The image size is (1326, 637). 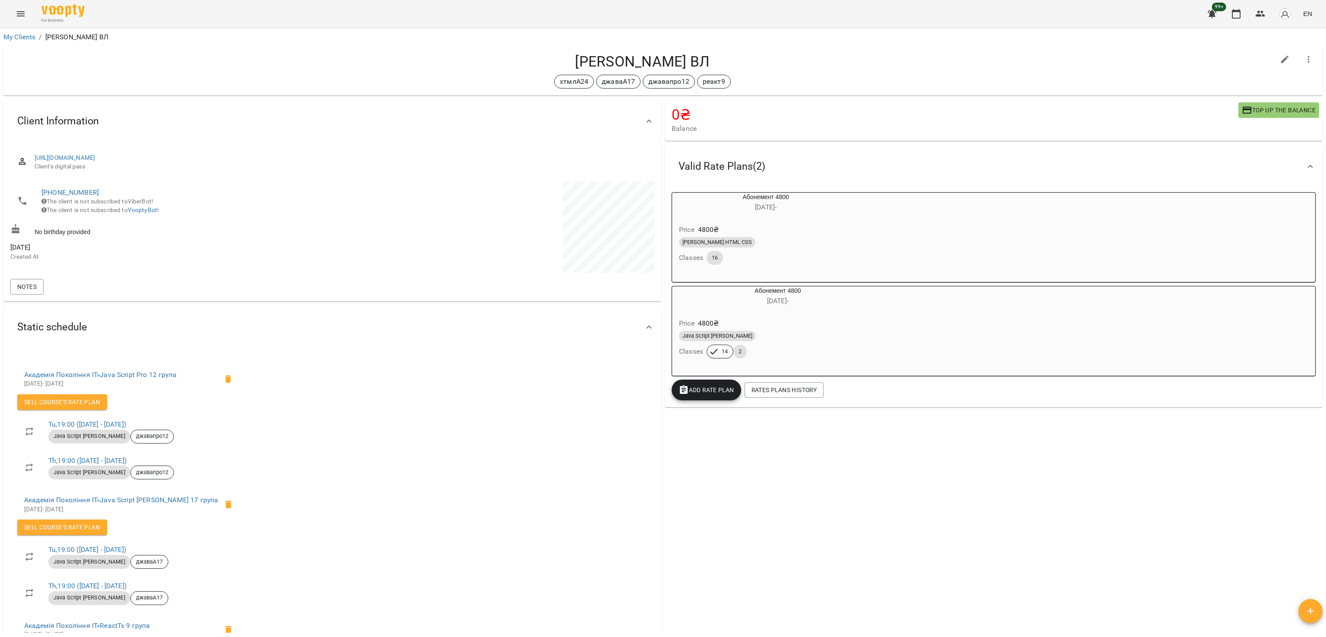 I want to click on a: Академія Покоління ІТ»Java Script Pro 12 група, so click(x=100, y=374).